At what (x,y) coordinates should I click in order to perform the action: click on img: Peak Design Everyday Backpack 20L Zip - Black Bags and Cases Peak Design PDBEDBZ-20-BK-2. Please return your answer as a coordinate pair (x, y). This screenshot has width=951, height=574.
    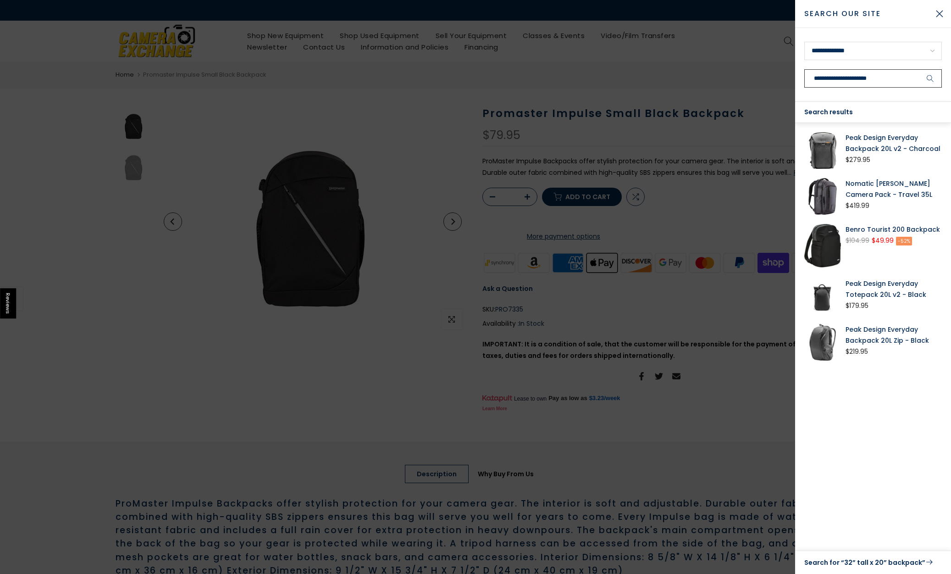
    Looking at the image, I should click on (823, 342).